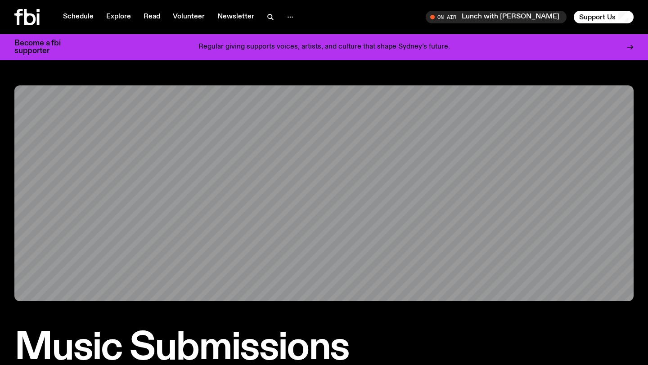  I want to click on p: Regular giving supports voices, artists, and culture that shape Sydney’s future., so click(324, 47).